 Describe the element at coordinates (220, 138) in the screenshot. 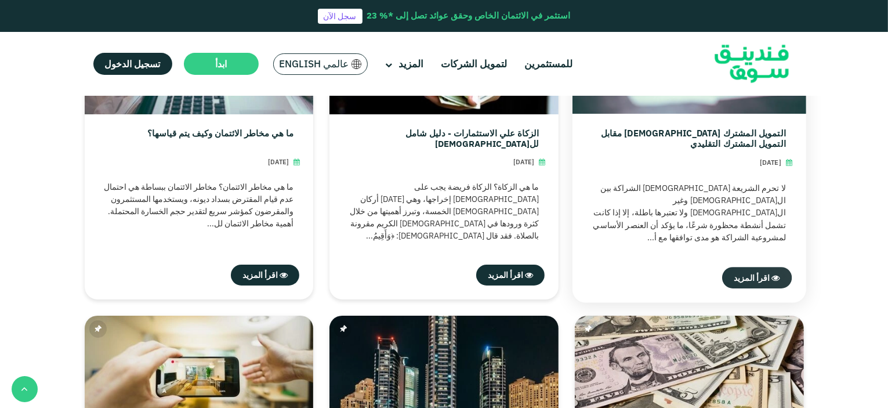

I see `a: ما هي مخاطر الائتمان وكيف يتم قياسها؟` at that location.